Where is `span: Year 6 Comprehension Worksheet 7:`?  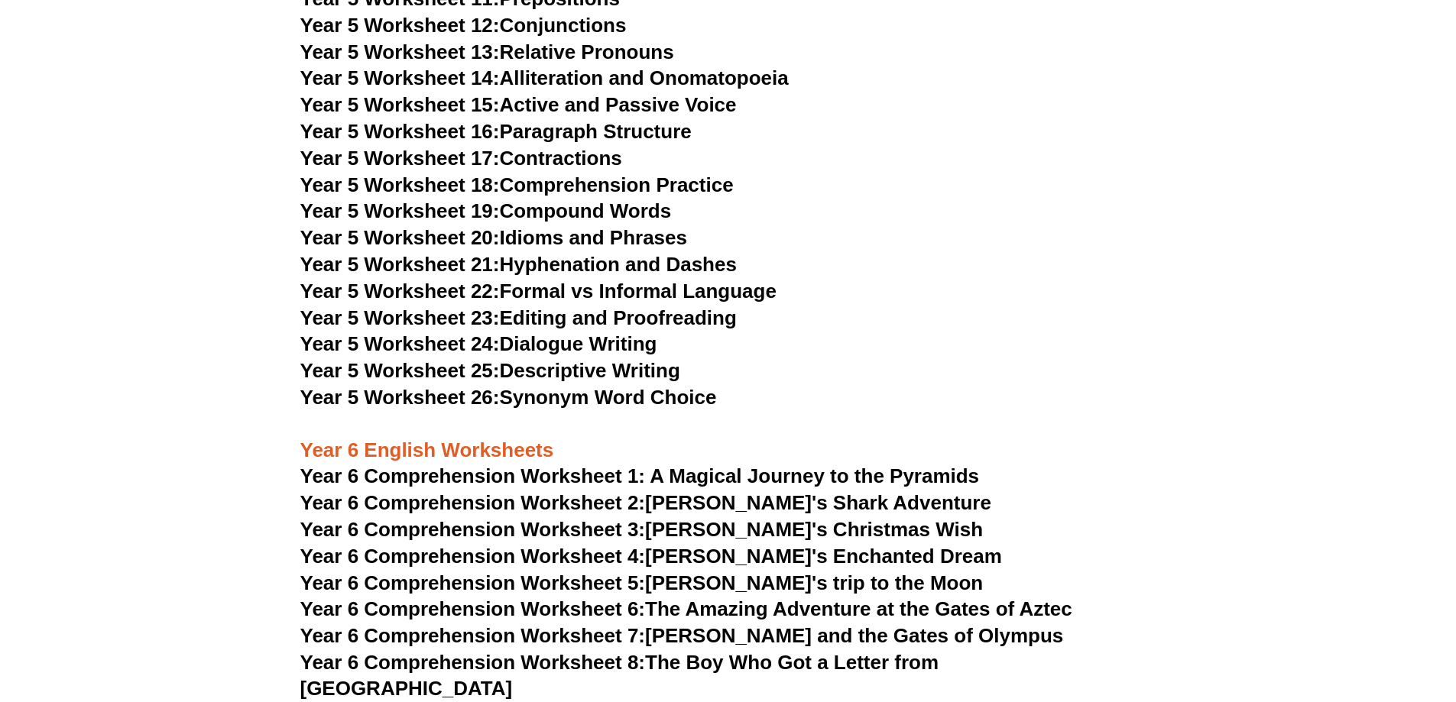 span: Year 6 Comprehension Worksheet 7: is located at coordinates (473, 636).